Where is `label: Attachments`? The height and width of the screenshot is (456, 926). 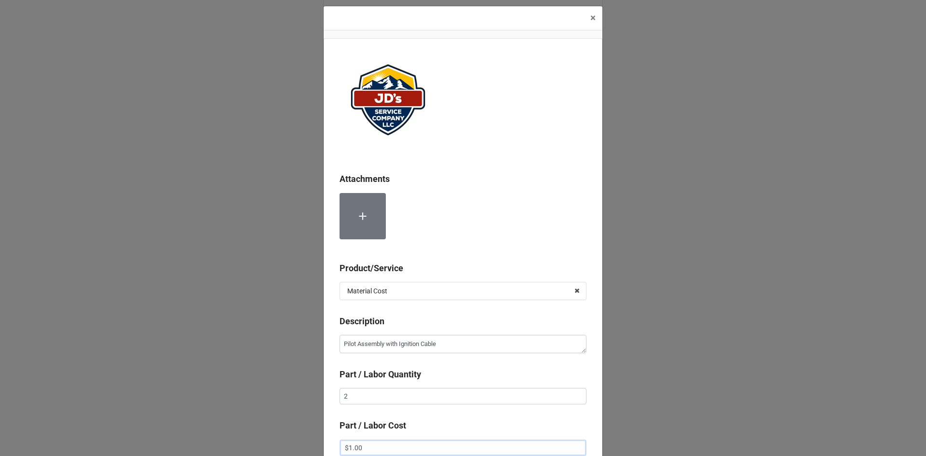
label: Attachments is located at coordinates (365, 179).